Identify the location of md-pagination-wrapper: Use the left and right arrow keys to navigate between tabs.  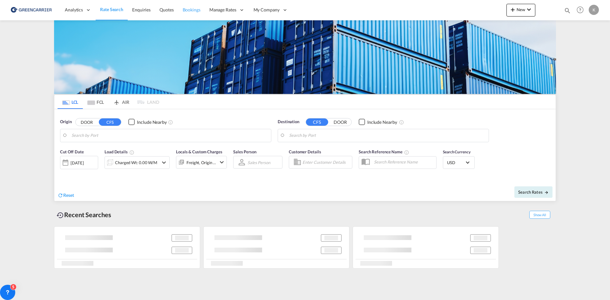
(108, 102).